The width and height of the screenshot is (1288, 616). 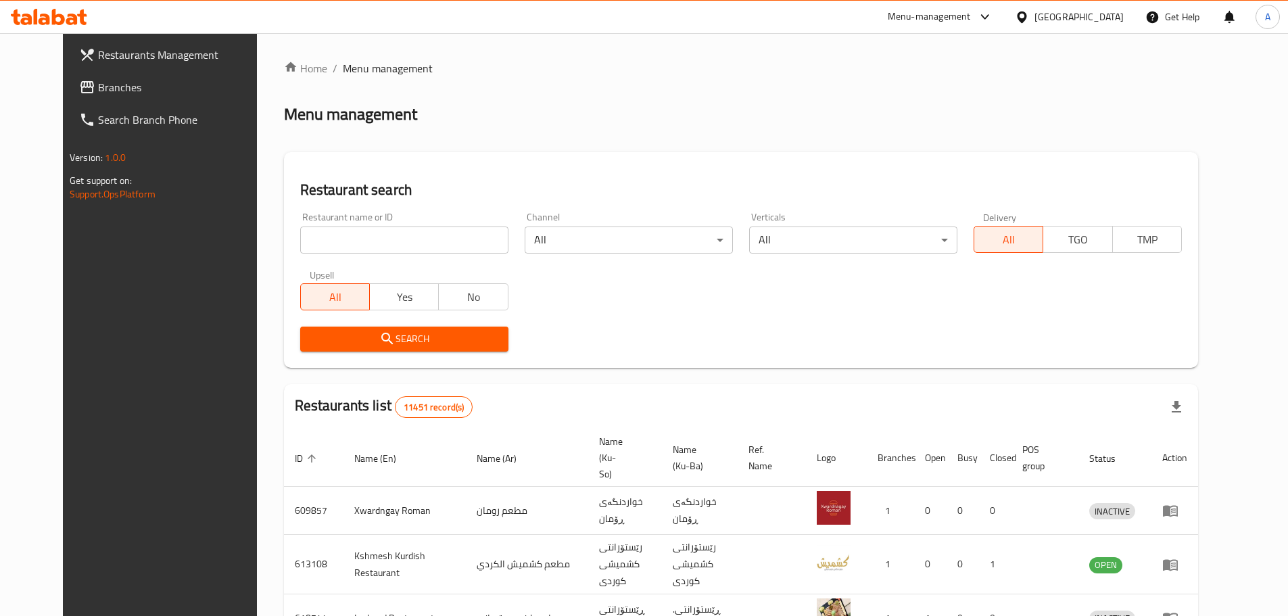 What do you see at coordinates (86, 157) in the screenshot?
I see `span: Version:` at bounding box center [86, 157].